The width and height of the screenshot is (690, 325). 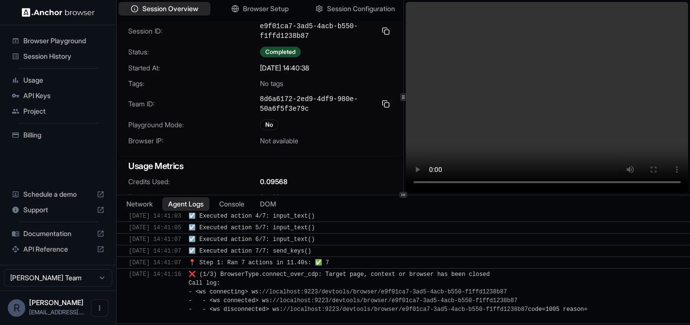 I want to click on span: Project, so click(x=64, y=111).